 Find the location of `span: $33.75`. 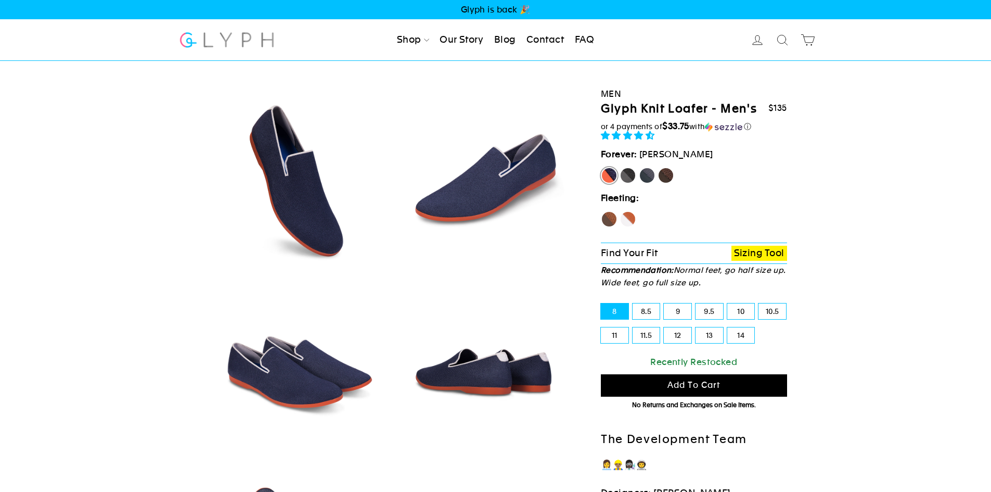

span: $33.75 is located at coordinates (676, 126).